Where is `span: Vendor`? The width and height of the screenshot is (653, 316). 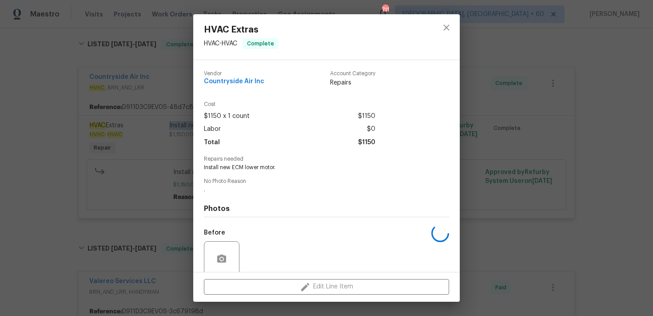 span: Vendor is located at coordinates (234, 73).